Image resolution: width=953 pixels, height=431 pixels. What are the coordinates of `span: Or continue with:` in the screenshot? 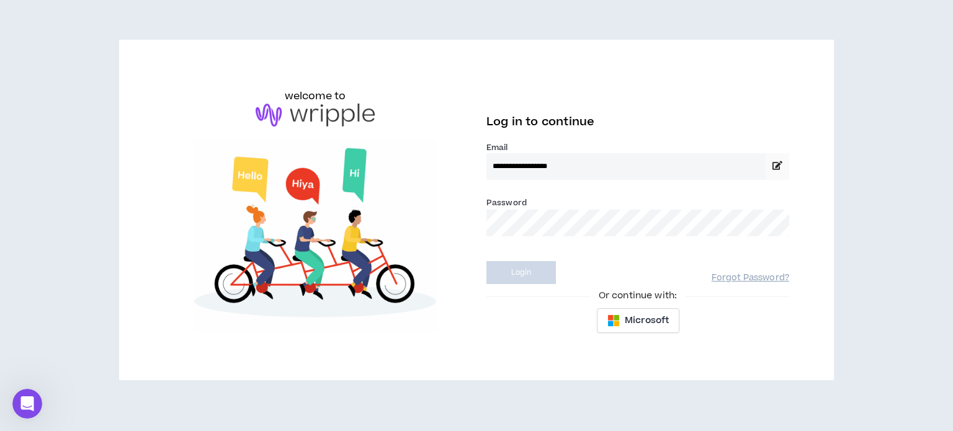 It's located at (638, 296).